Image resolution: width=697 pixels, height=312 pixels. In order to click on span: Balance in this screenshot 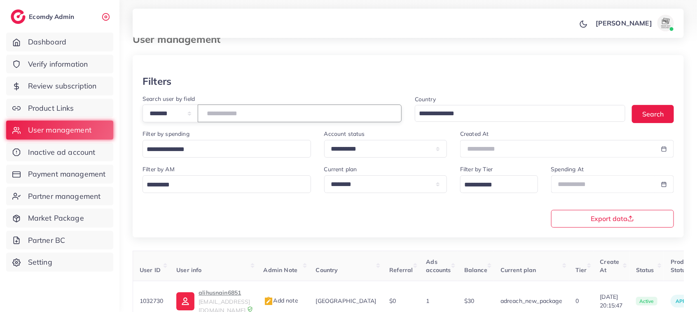, I will do `click(476, 270)`.